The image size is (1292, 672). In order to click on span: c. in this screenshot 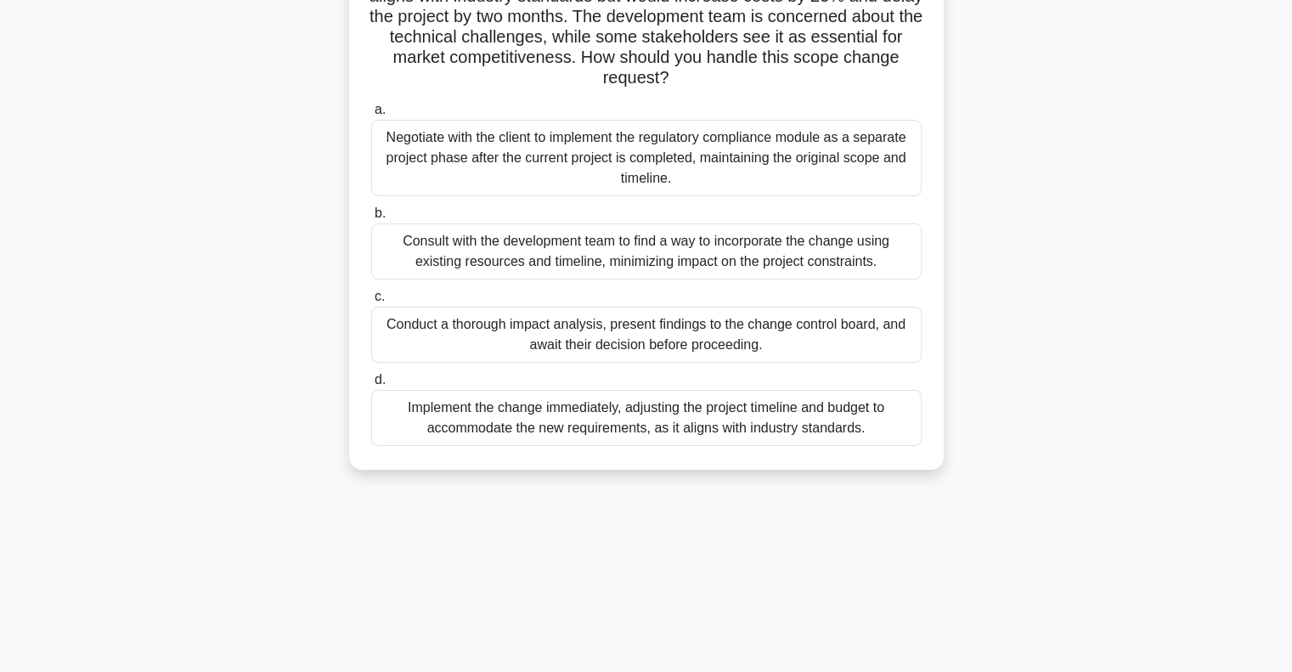, I will do `click(380, 296)`.